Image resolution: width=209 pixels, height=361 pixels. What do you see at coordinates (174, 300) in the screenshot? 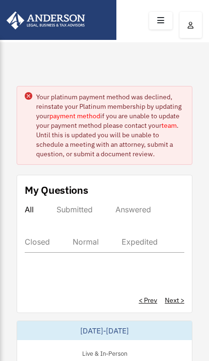
I see `a: Next >` at bounding box center [174, 300].